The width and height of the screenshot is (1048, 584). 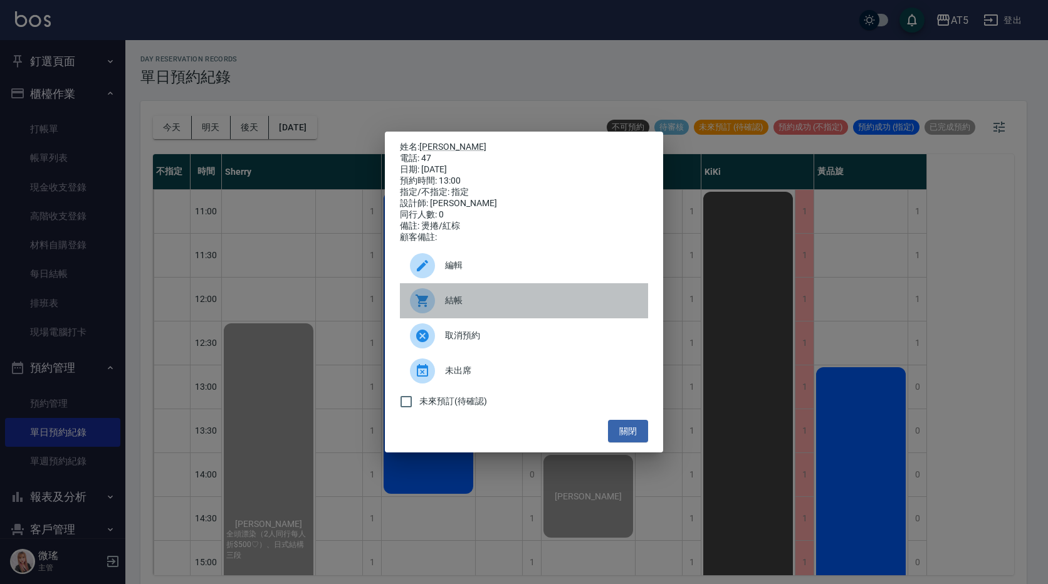 What do you see at coordinates (542, 265) in the screenshot?
I see `span: 編輯` at bounding box center [542, 265].